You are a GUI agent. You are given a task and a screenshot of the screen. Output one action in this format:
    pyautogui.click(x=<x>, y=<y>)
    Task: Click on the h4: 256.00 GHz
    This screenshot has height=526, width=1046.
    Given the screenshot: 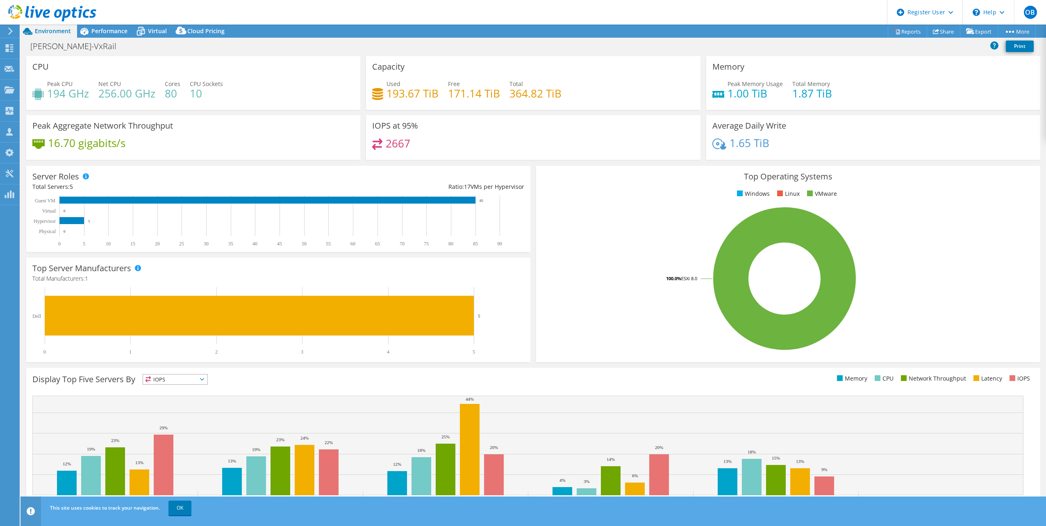 What is the action you would take?
    pyautogui.click(x=127, y=93)
    